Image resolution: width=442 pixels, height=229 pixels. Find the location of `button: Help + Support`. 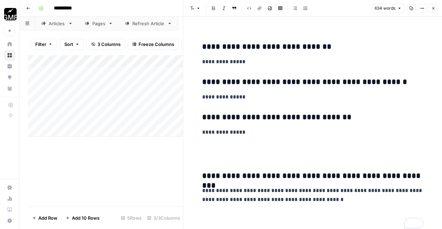

button: Help + Support is located at coordinates (10, 221).